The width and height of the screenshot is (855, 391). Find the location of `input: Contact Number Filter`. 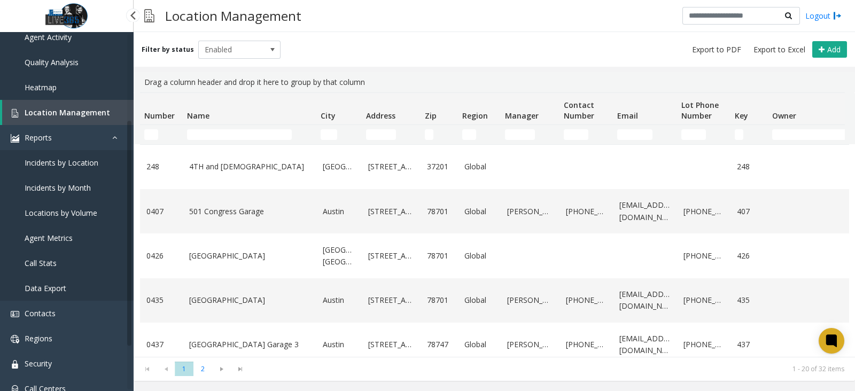

input: Contact Number Filter is located at coordinates (576, 135).